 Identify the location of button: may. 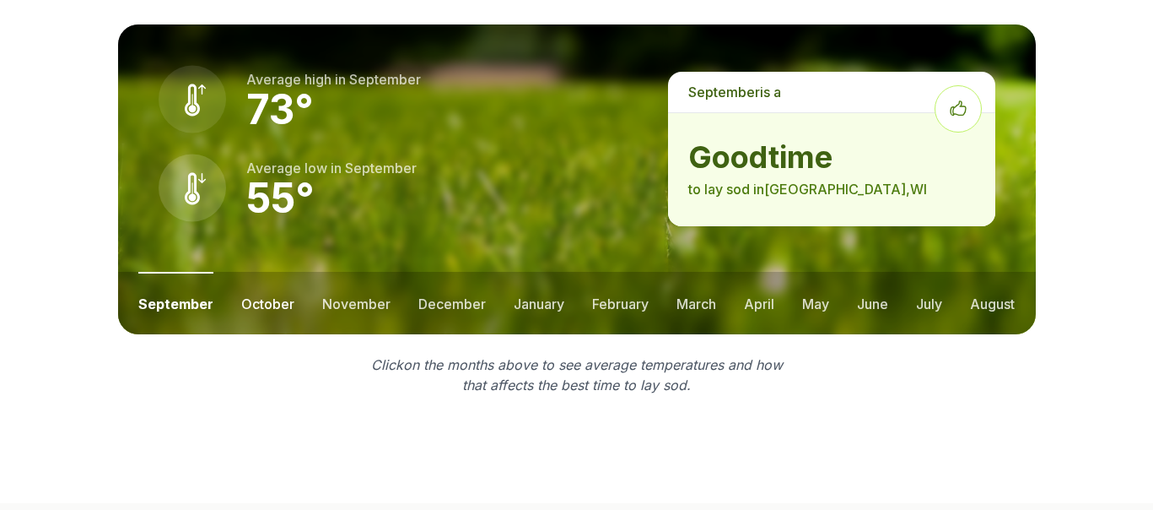
(816, 303).